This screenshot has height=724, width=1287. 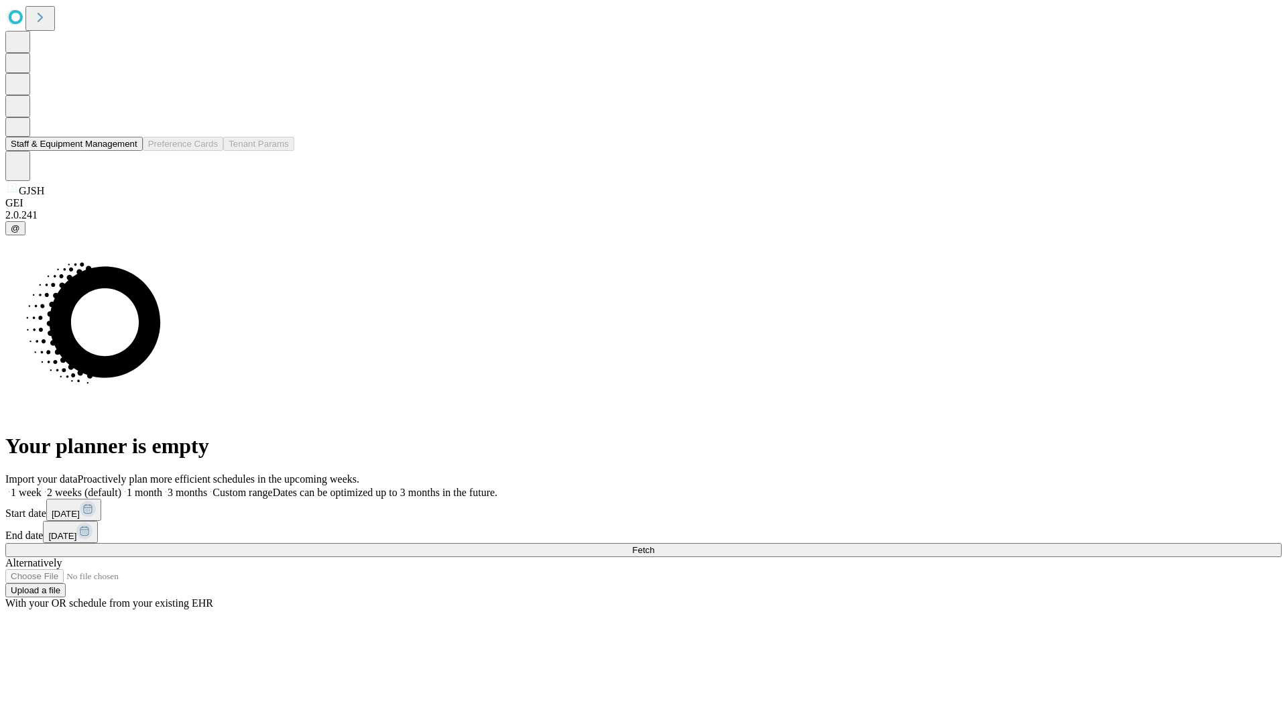 What do you see at coordinates (183, 143) in the screenshot?
I see `button: Preference Cards` at bounding box center [183, 143].